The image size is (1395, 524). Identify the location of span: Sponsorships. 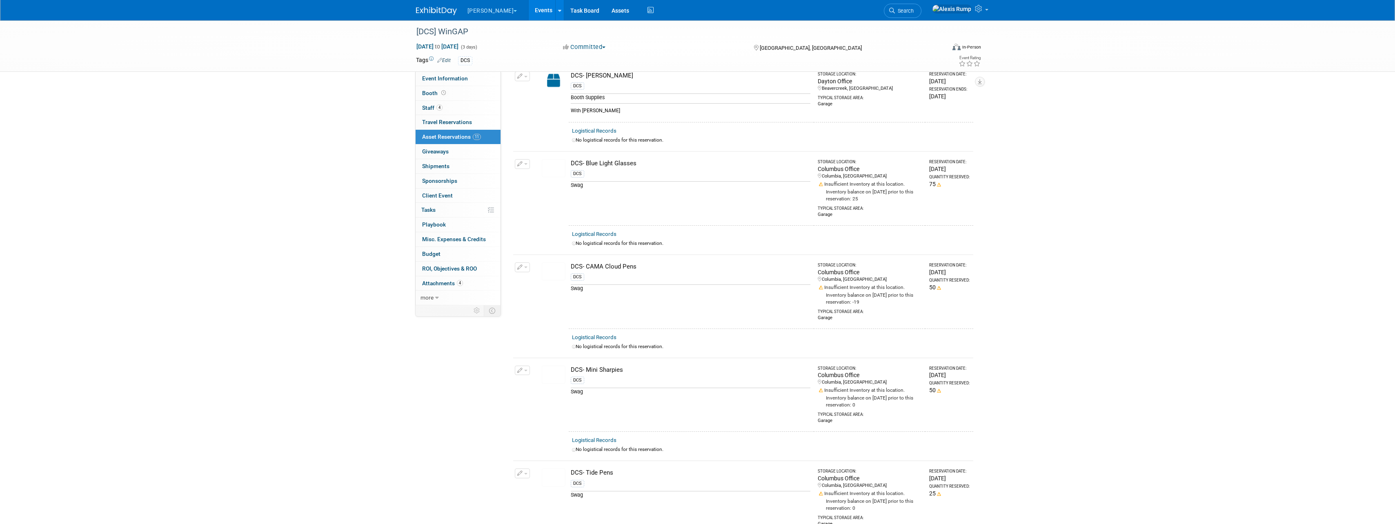
(440, 181).